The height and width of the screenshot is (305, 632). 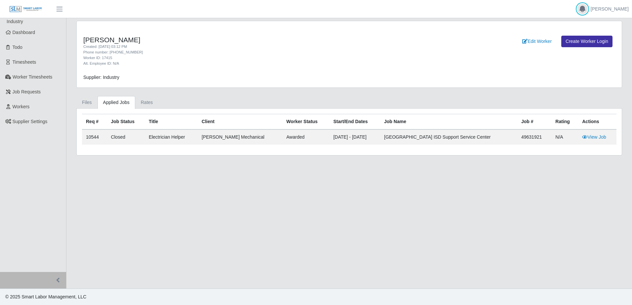 What do you see at coordinates (537, 41) in the screenshot?
I see `a: Edit Worker` at bounding box center [537, 41].